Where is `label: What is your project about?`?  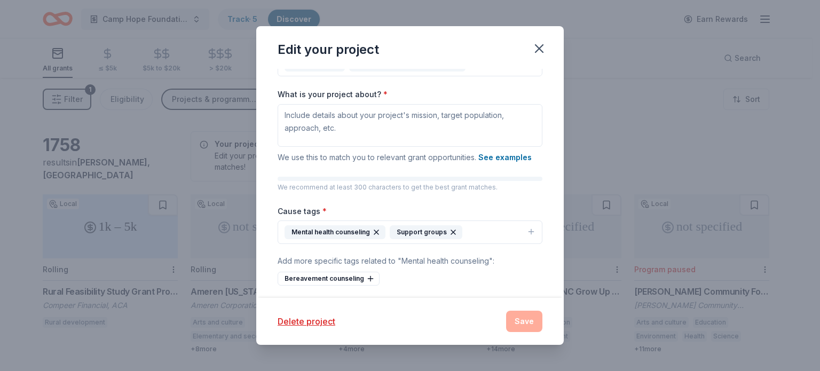 label: What is your project about? is located at coordinates (333, 94).